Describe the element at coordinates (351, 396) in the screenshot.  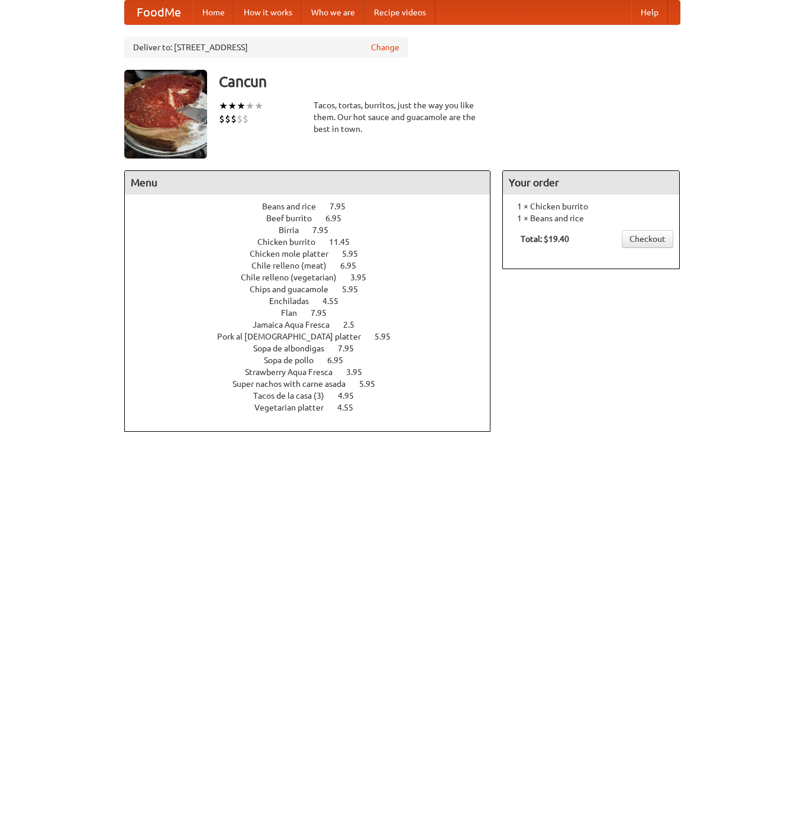
I see `span: 4.95` at that location.